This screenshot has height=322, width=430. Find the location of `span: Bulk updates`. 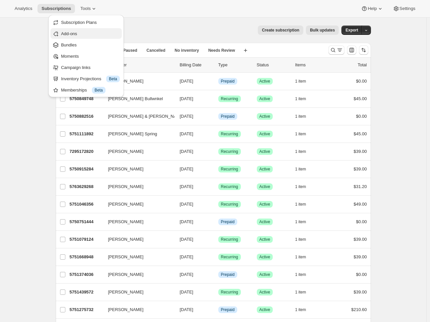

span: Bulk updates is located at coordinates (322, 30).